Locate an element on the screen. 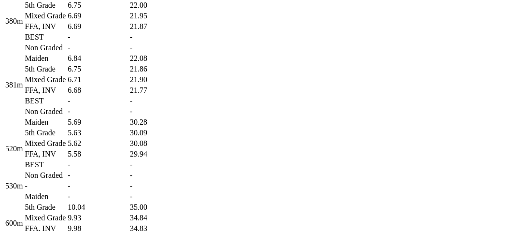 Image resolution: width=507 pixels, height=231 pixels. td: 30.08 is located at coordinates (154, 143).